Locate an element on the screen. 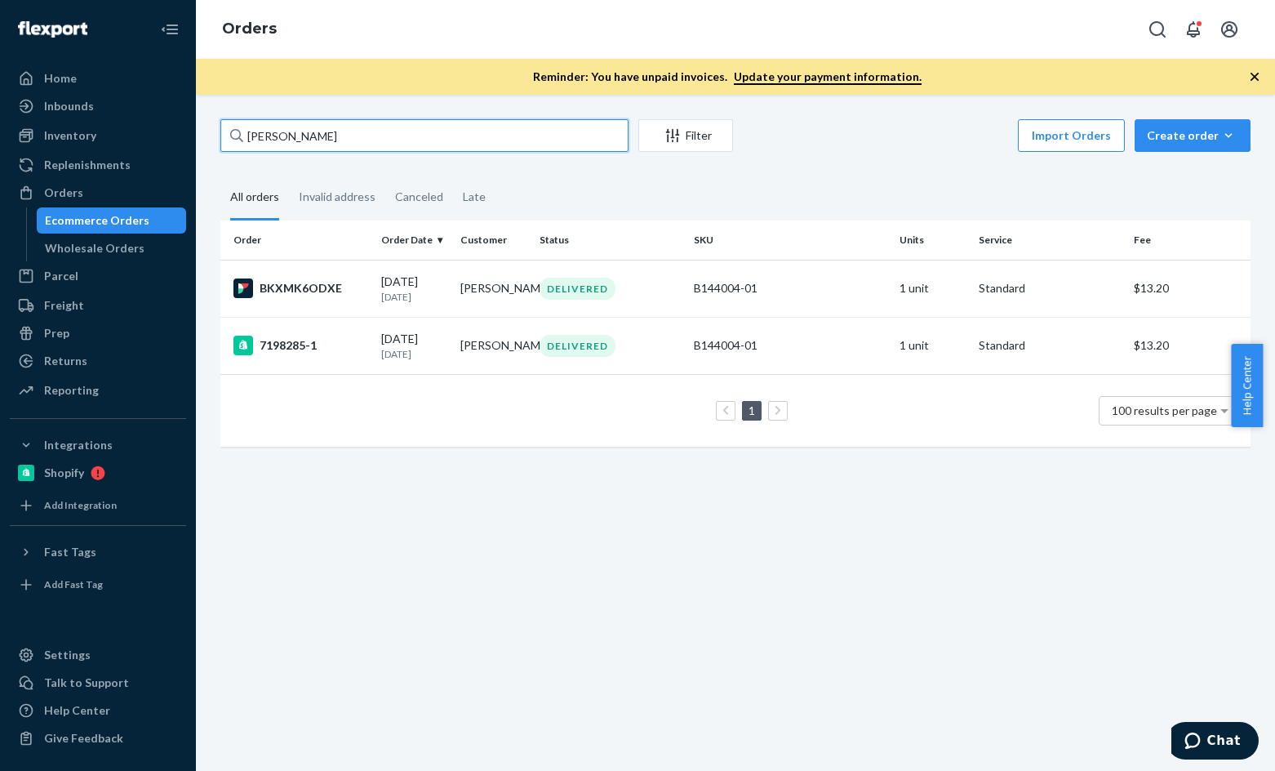  button: Fast Tags is located at coordinates (98, 552).